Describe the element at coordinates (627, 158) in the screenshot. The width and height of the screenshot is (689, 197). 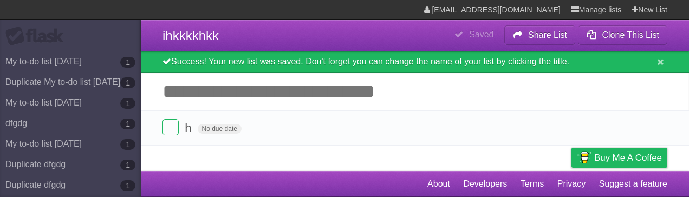
I see `span: Buy me a coffee` at that location.